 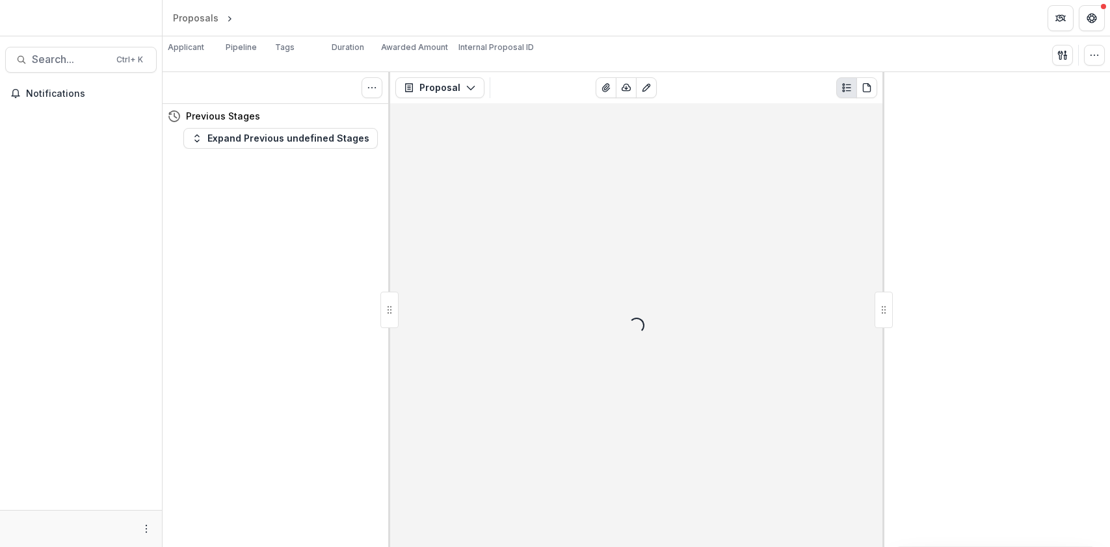 I want to click on p: Internal Proposal ID, so click(x=496, y=47).